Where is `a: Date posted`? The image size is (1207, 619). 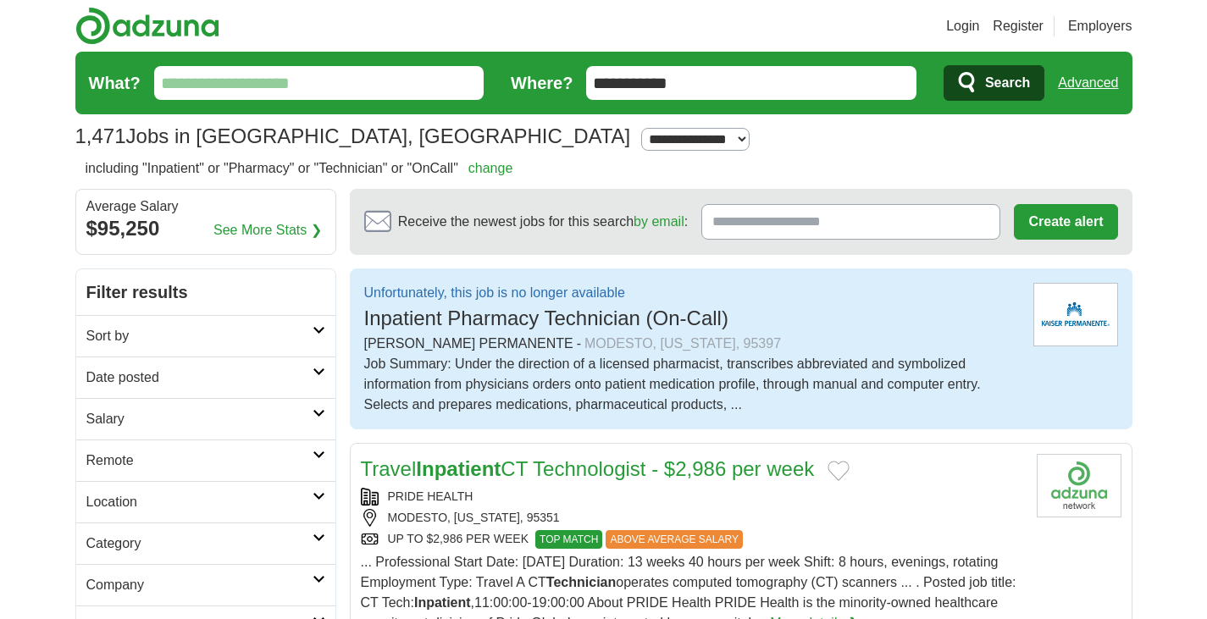 a: Date posted is located at coordinates (206, 377).